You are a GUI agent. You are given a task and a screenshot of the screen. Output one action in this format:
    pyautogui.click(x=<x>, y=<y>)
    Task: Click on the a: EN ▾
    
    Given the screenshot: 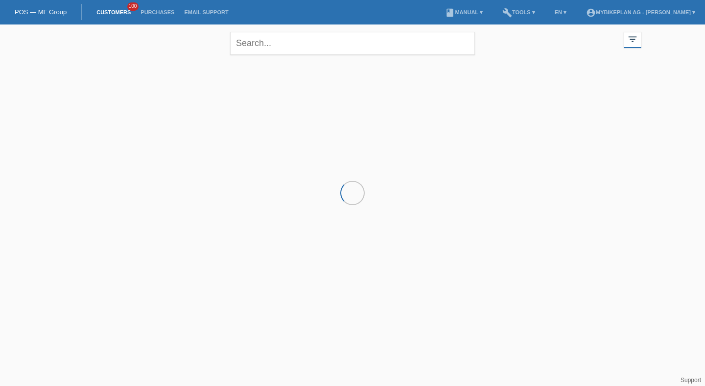 What is the action you would take?
    pyautogui.click(x=561, y=12)
    